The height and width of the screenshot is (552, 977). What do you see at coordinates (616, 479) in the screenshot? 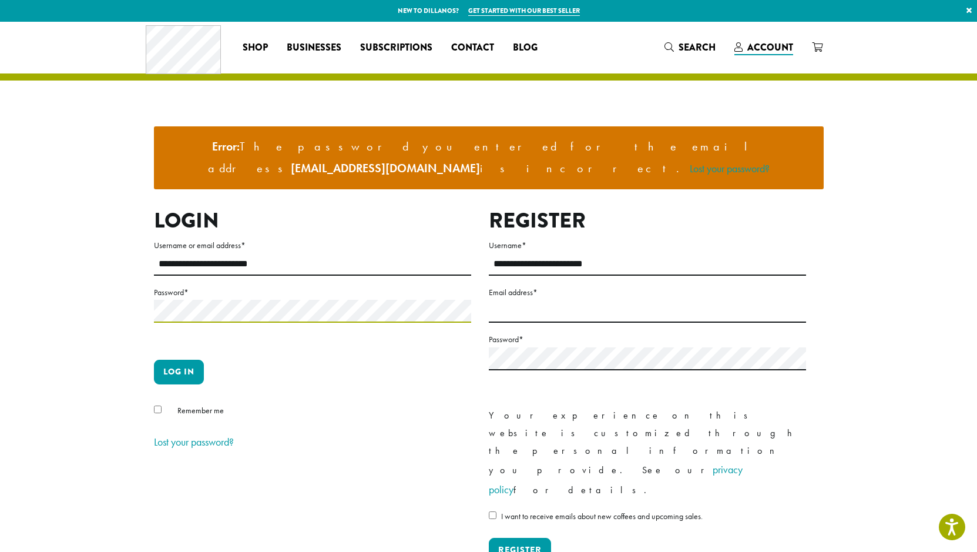
I see `a: privacy policy` at bounding box center [616, 479].